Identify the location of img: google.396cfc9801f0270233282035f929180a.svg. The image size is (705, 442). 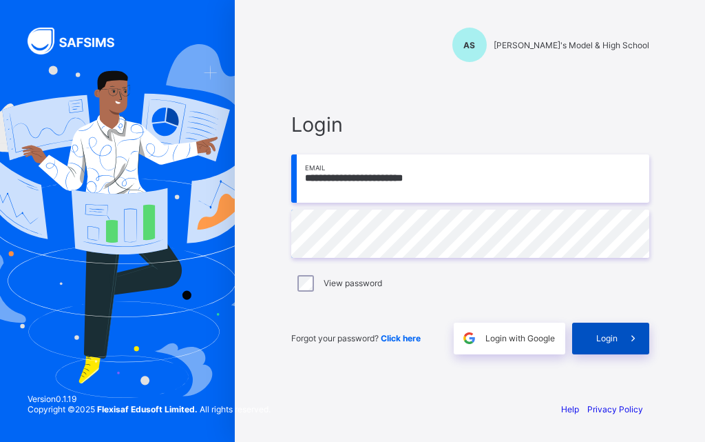
(469, 338).